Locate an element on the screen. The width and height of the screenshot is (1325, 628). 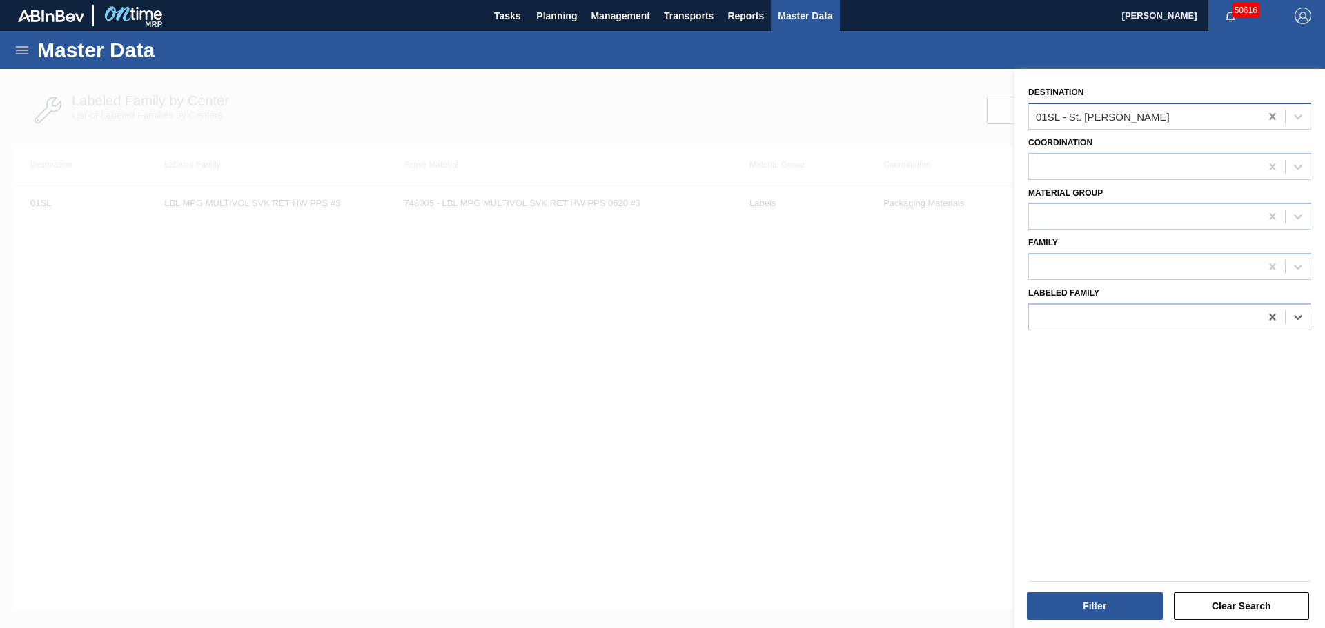
span: Reports is located at coordinates (745, 16).